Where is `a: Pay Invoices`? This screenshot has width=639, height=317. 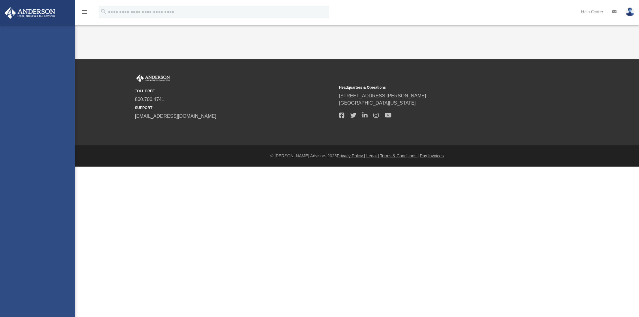
a: Pay Invoices is located at coordinates (431, 156).